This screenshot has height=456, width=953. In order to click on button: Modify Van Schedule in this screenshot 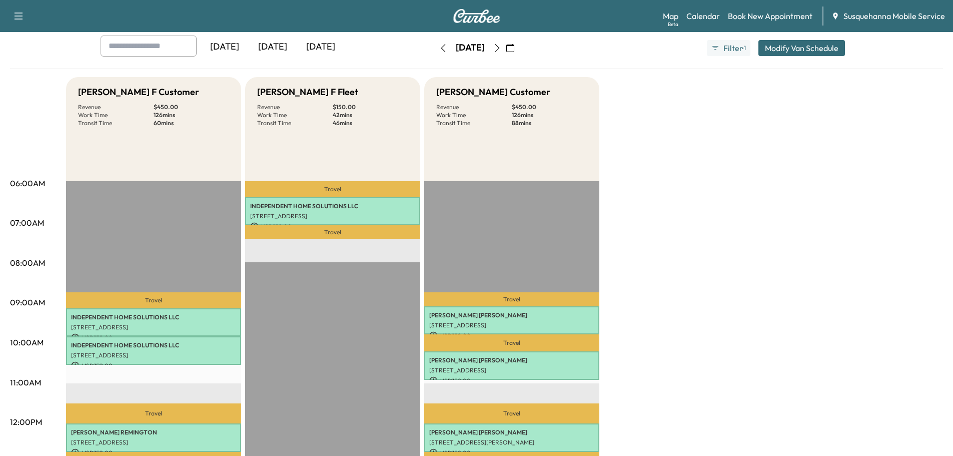, I will do `click(802, 48)`.